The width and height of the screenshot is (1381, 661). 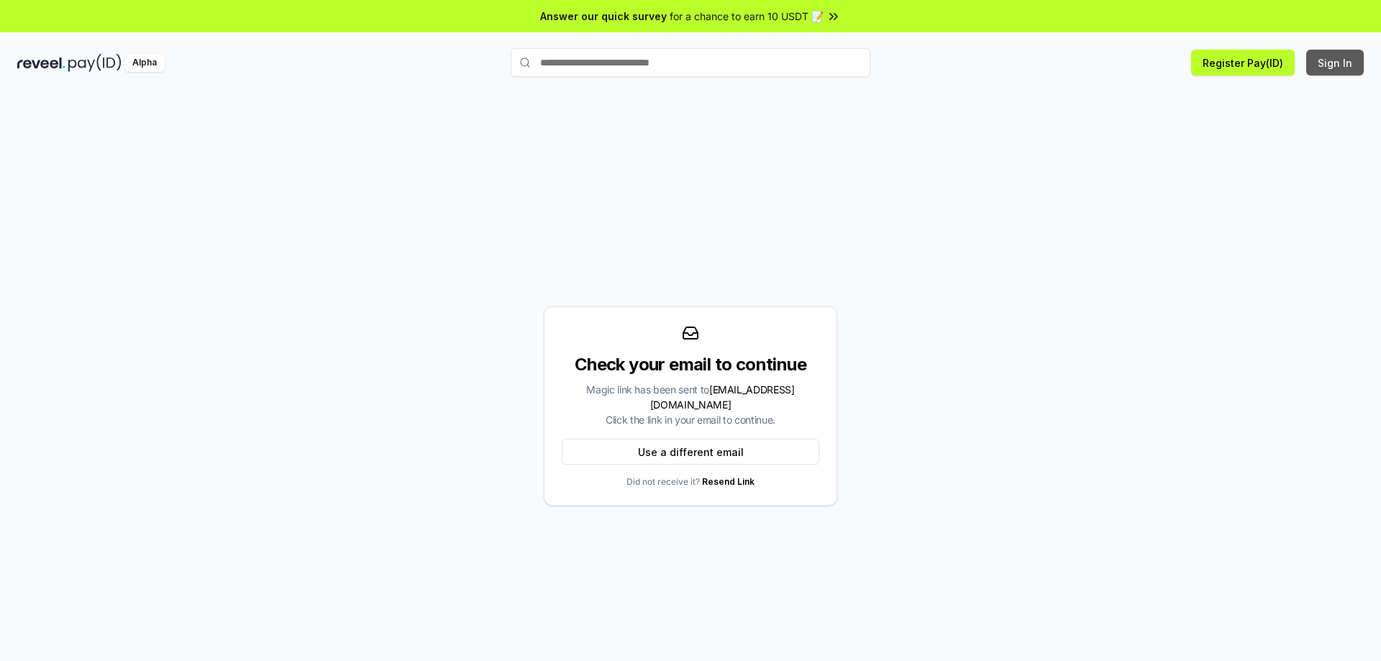 What do you see at coordinates (1243, 63) in the screenshot?
I see `button: Register Pay(ID)` at bounding box center [1243, 63].